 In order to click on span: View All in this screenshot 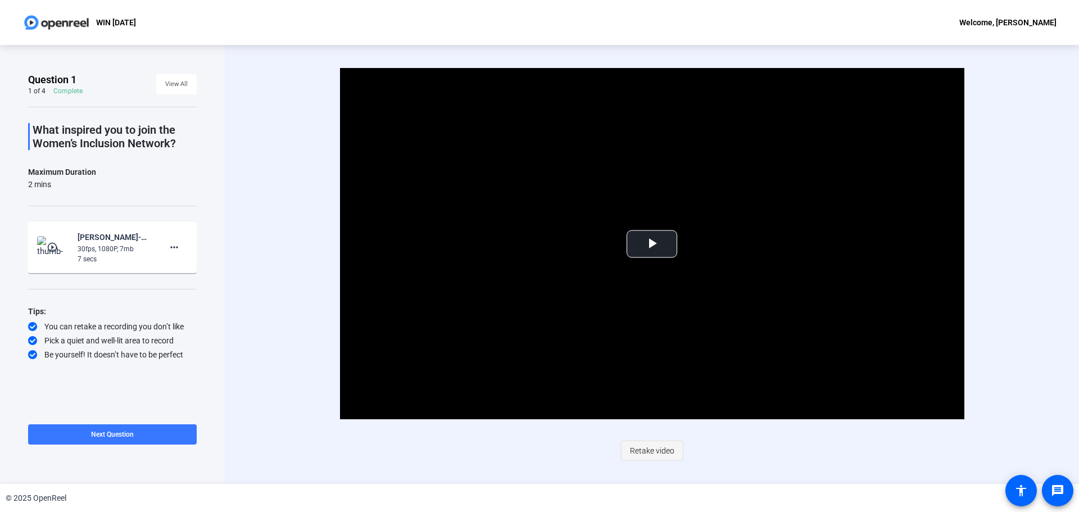, I will do `click(176, 84)`.